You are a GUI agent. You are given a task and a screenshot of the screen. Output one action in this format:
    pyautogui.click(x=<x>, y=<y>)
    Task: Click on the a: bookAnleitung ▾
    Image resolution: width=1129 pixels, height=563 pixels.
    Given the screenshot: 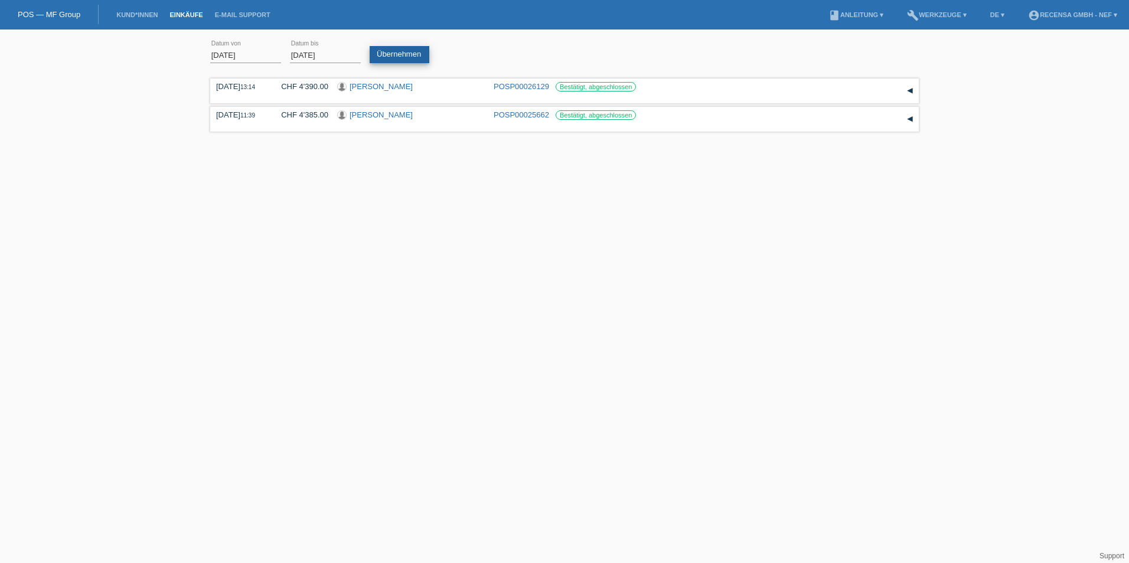 What is the action you would take?
    pyautogui.click(x=855, y=15)
    